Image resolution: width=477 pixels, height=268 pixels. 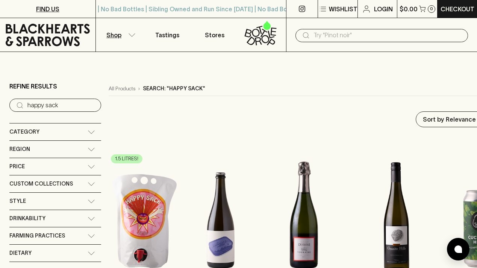 What do you see at coordinates (37, 236) in the screenshot?
I see `span: Farming Practices` at bounding box center [37, 236].